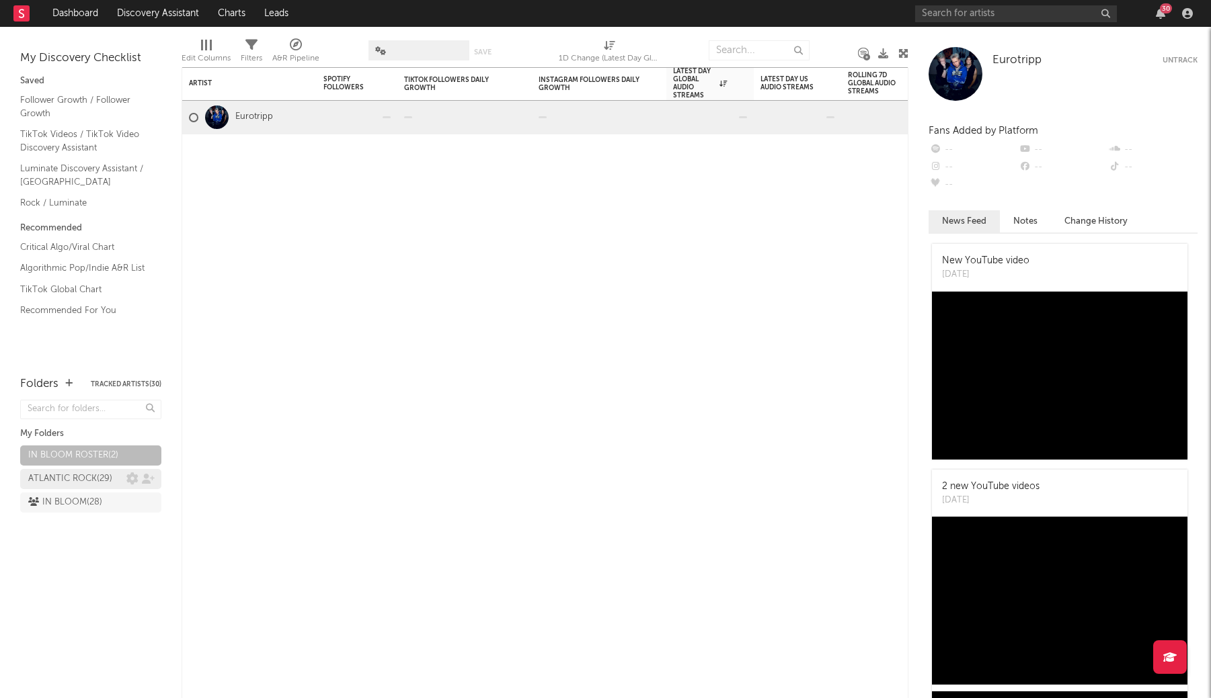  What do you see at coordinates (983, 130) in the screenshot?
I see `span: Fans Added by Platform` at bounding box center [983, 130].